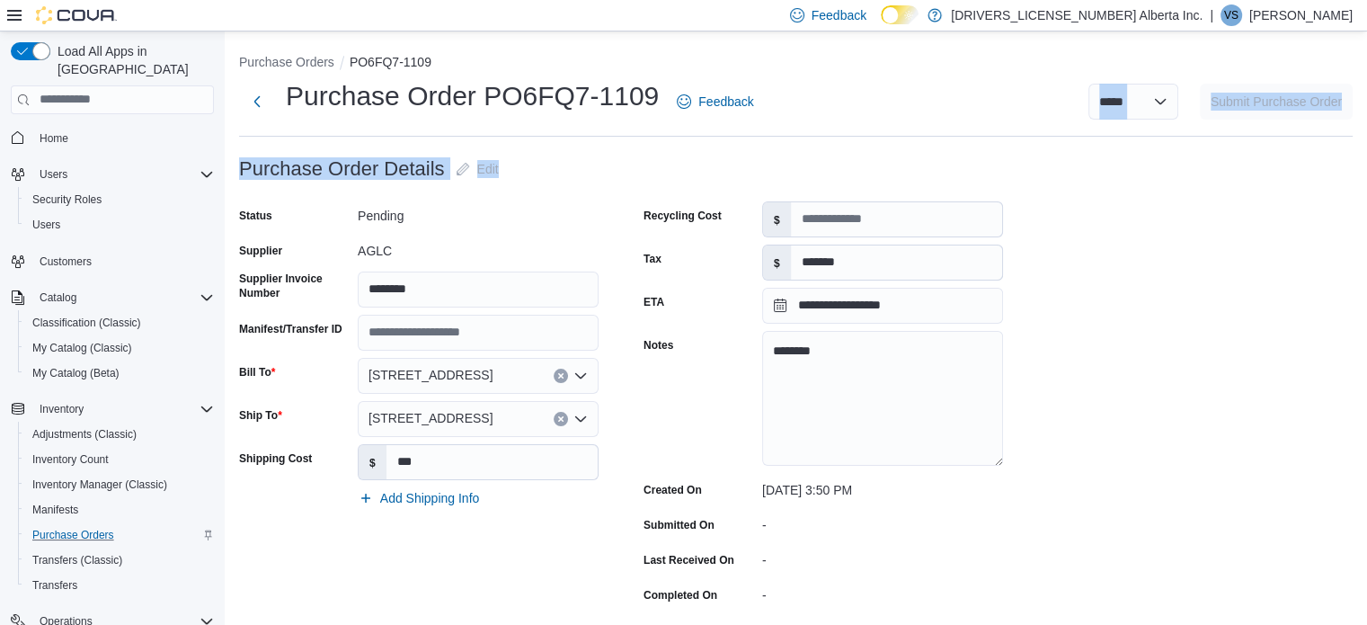 This screenshot has height=625, width=1367. I want to click on button: Submit Purchase Order, so click(1276, 102).